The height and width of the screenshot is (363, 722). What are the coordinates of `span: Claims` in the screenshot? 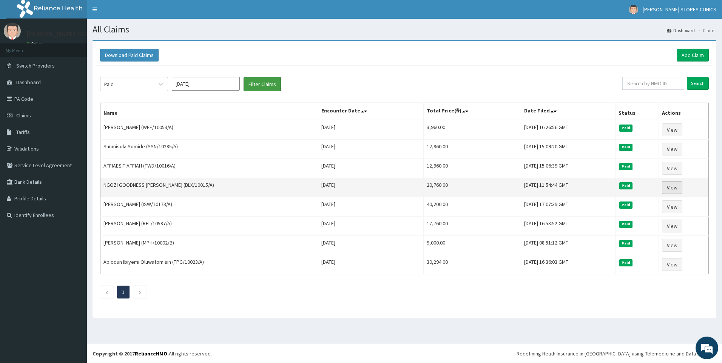 It's located at (23, 116).